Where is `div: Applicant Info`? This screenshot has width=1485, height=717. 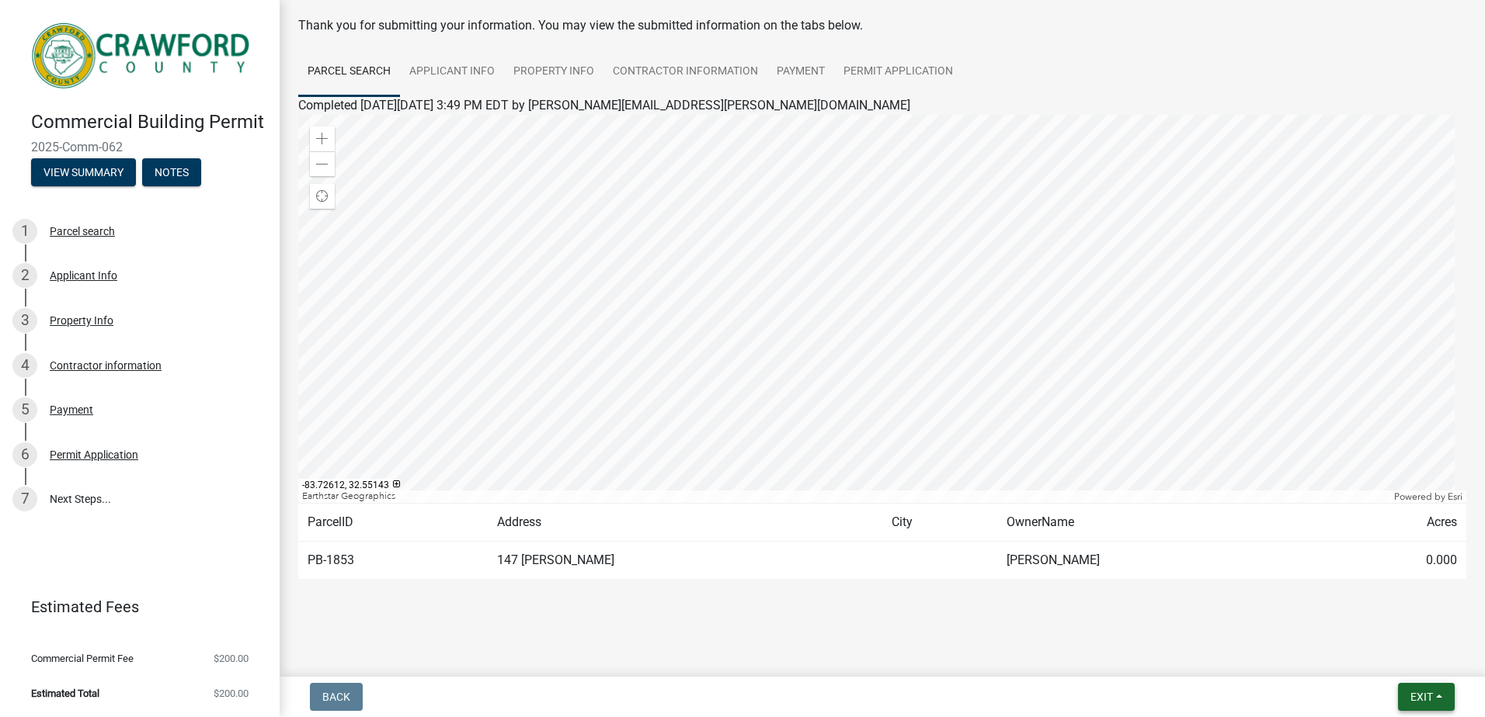
div: Applicant Info is located at coordinates (83, 276).